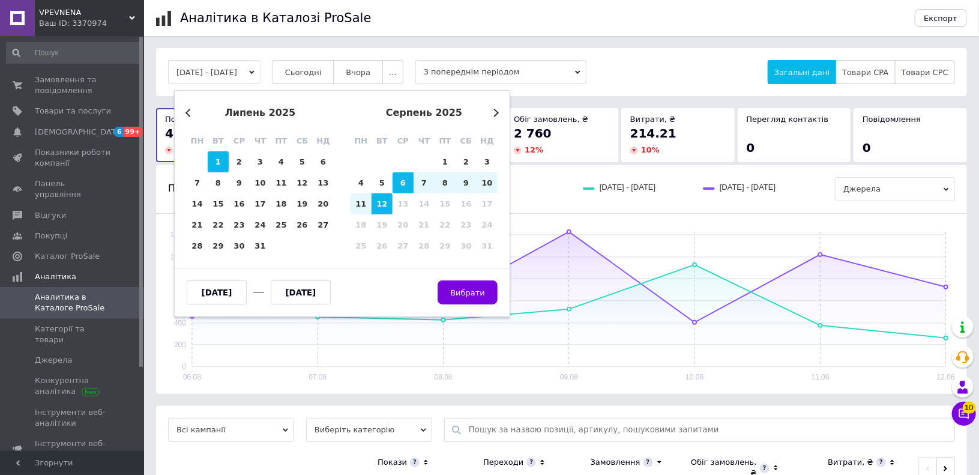 The image size is (979, 475). Describe the element at coordinates (302, 225) in the screenshot. I see `div: Choose субота, 26-е липня 2025 р.` at that location.